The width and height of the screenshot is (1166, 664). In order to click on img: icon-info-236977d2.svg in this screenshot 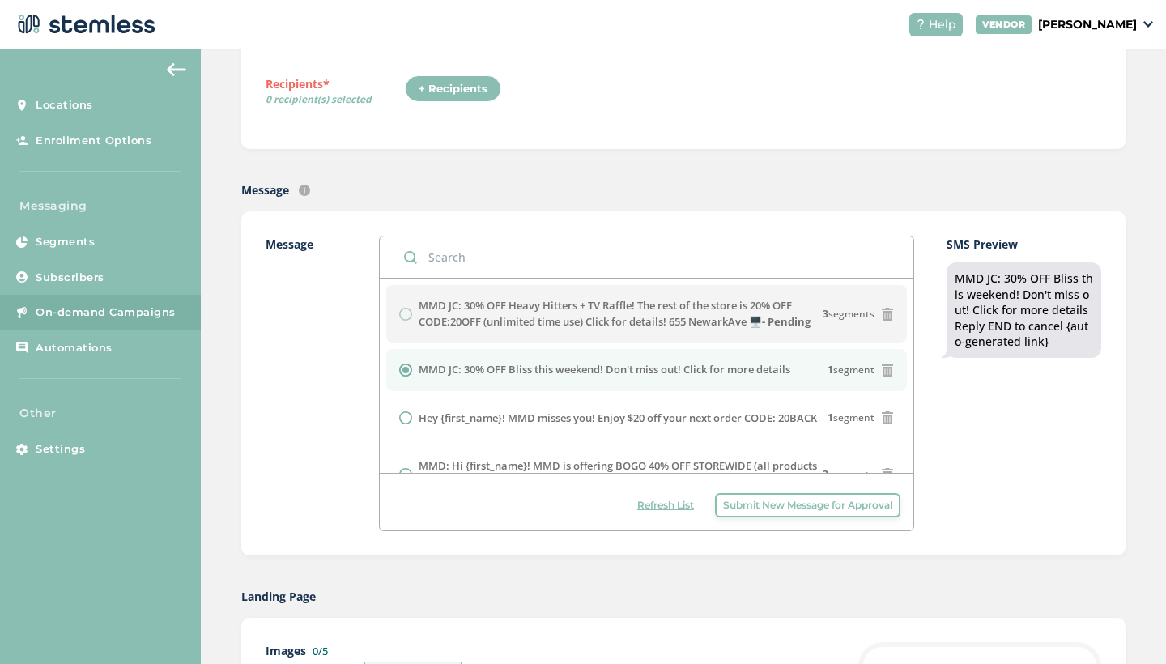, I will do `click(304, 190)`.